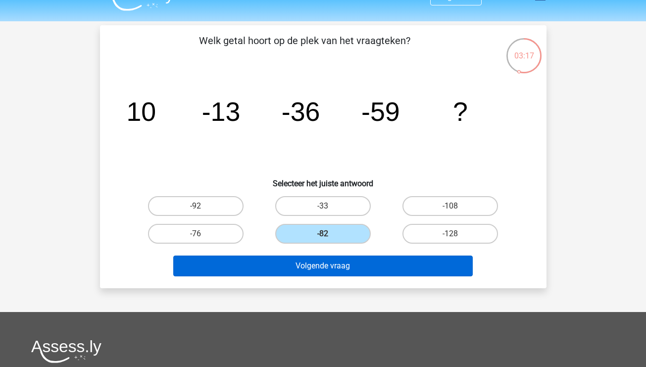  What do you see at coordinates (323, 234) in the screenshot?
I see `label: -82` at bounding box center [323, 234].